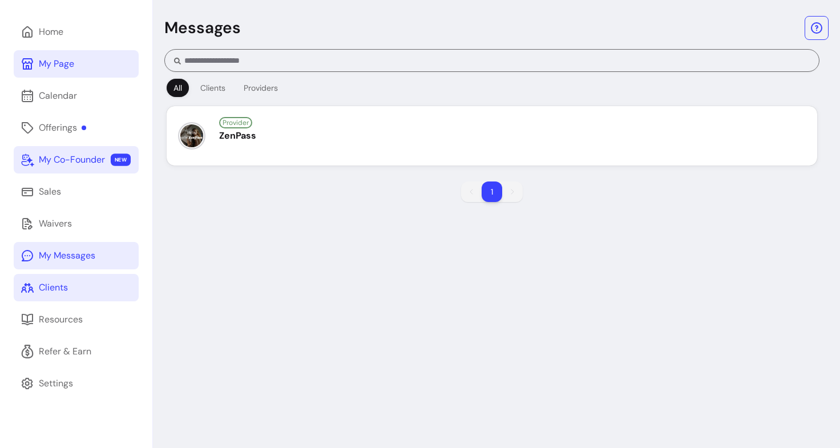  What do you see at coordinates (76, 160) in the screenshot?
I see `a: My Co-Founder NEW` at bounding box center [76, 160].